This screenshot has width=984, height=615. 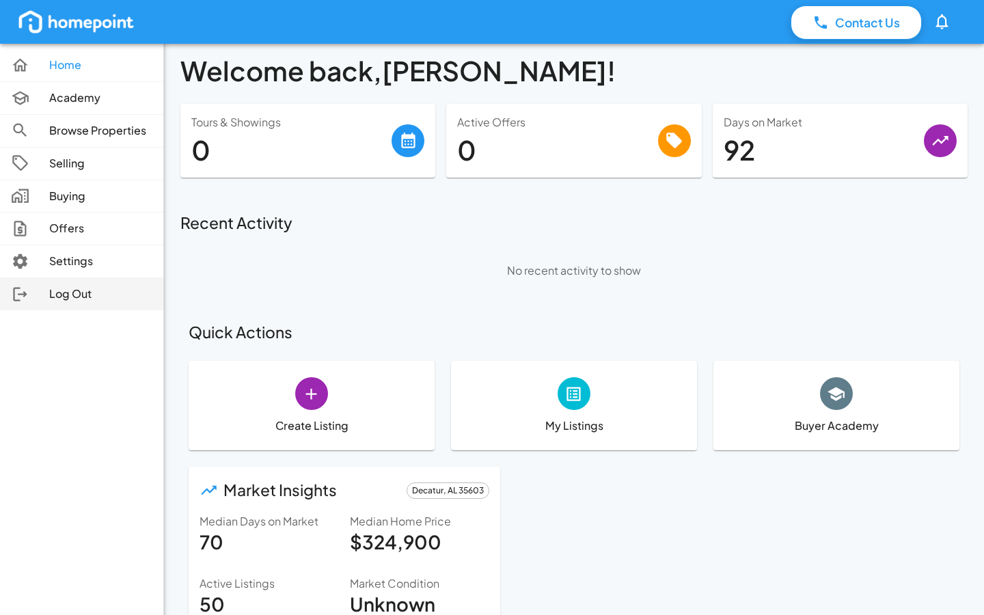 I want to click on p: Median Home Price, so click(x=420, y=521).